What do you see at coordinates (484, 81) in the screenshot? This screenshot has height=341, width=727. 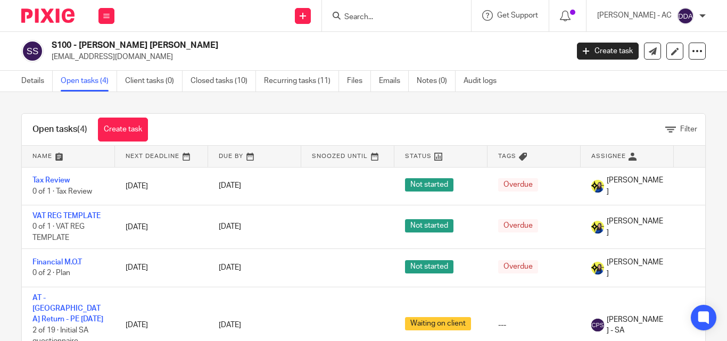 I see `a: Audit logs` at bounding box center [484, 81].